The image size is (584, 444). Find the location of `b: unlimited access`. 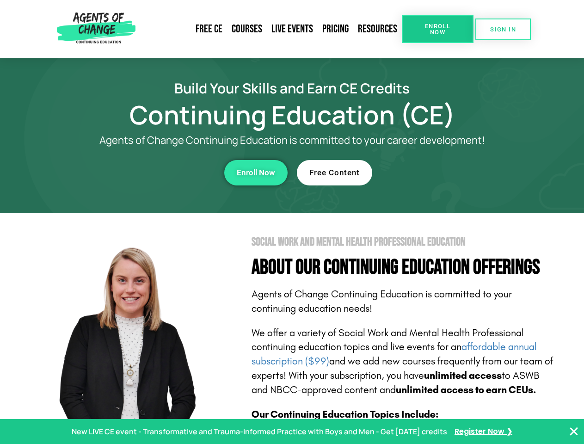

b: unlimited access is located at coordinates (463, 376).